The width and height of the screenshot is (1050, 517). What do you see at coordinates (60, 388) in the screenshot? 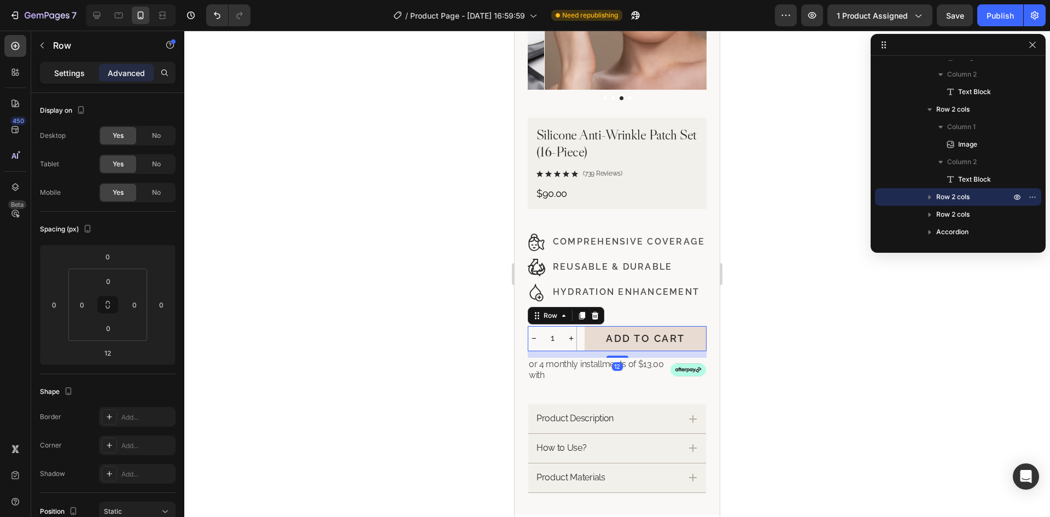
I see `p: Product Description` at bounding box center [60, 388].